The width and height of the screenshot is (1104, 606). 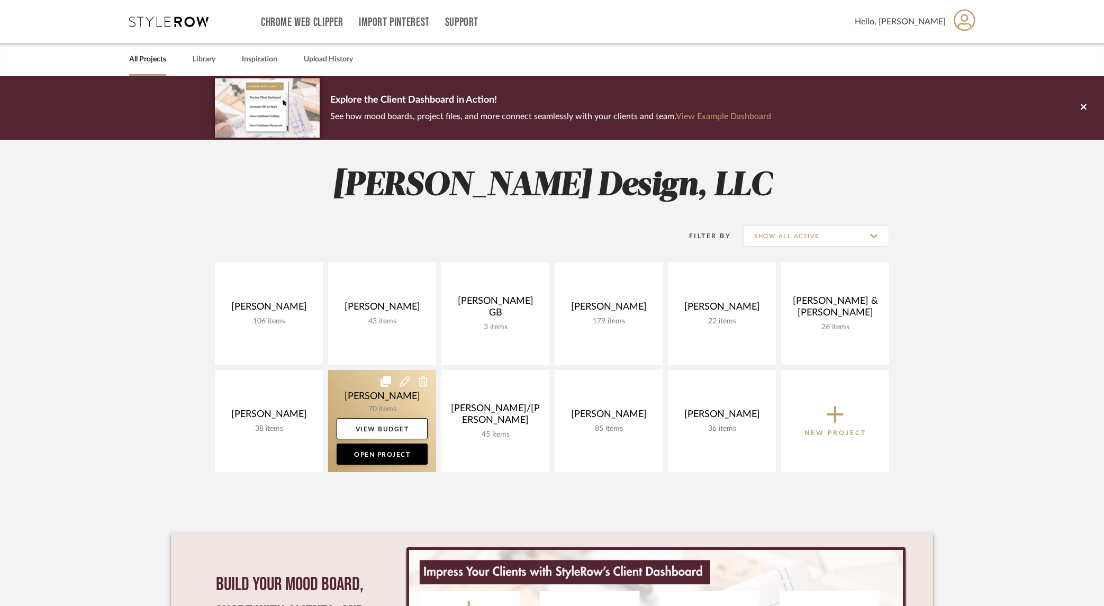 What do you see at coordinates (551, 101) in the screenshot?
I see `p: Explore the Client Dashboard in Action!` at bounding box center [551, 101].